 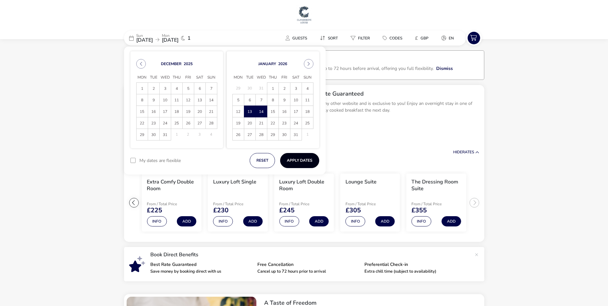 What do you see at coordinates (424, 38) in the screenshot?
I see `span: GBP` at bounding box center [424, 38].